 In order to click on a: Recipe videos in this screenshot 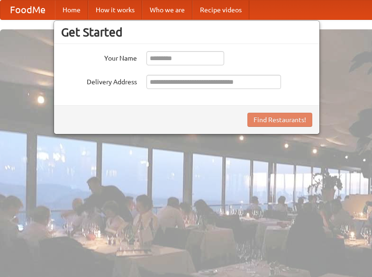, I will do `click(221, 10)`.